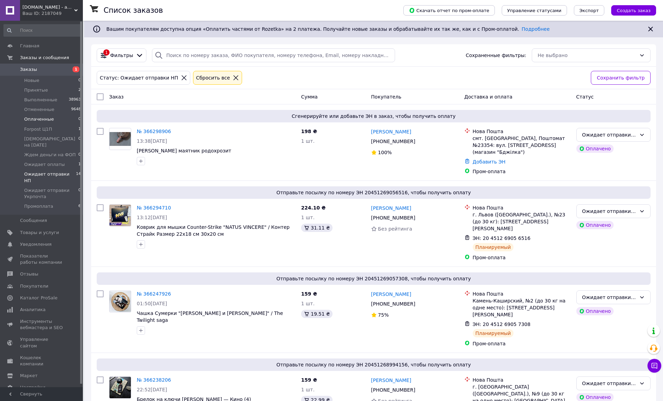 This screenshot has height=401, width=663. Describe the element at coordinates (45, 164) in the screenshot. I see `span: Ожидает оплаты` at that location.